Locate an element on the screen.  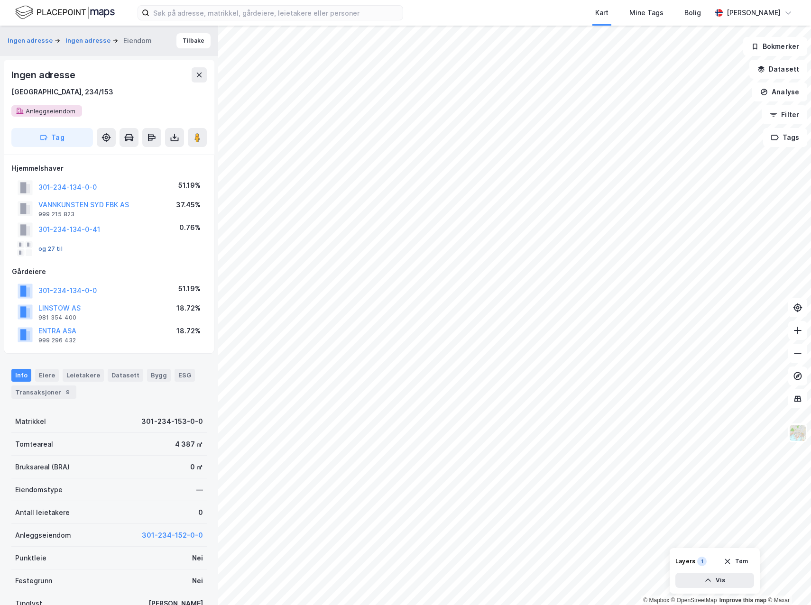
button: Bokmerker is located at coordinates (775, 46).